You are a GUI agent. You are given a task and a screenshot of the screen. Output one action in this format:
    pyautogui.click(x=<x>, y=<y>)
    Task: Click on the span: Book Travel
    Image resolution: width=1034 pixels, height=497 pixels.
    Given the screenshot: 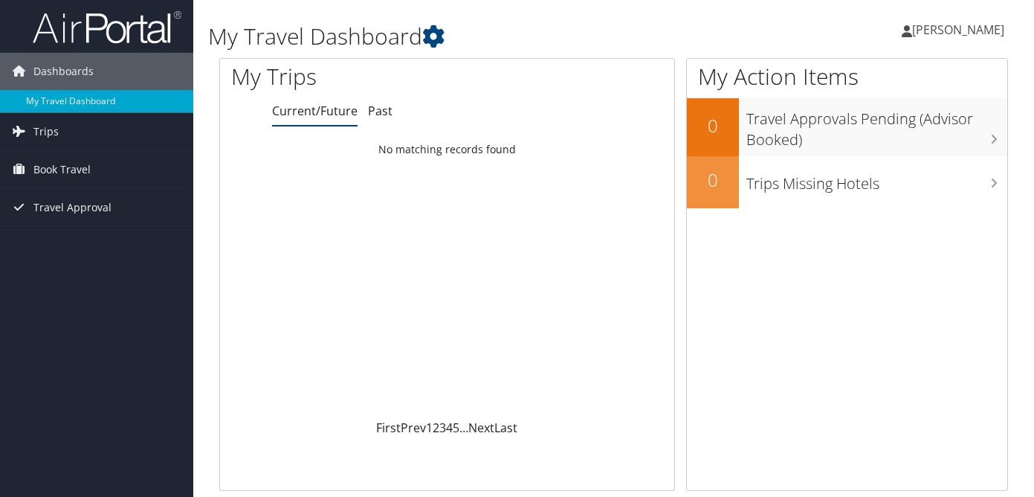 What is the action you would take?
    pyautogui.click(x=62, y=170)
    